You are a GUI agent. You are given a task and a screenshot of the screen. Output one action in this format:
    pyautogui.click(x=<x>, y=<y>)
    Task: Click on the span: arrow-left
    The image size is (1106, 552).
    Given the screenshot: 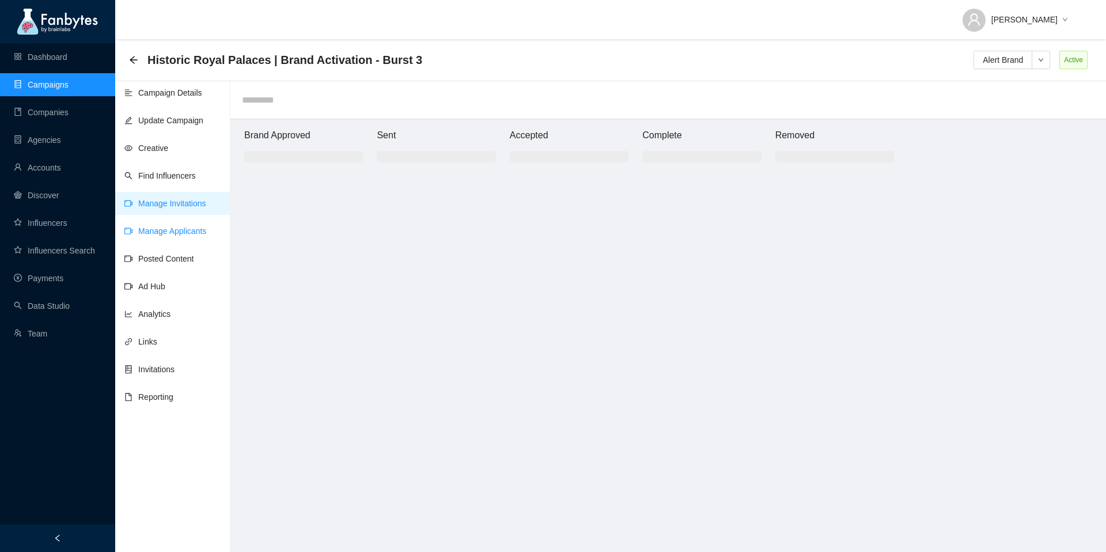 What is the action you would take?
    pyautogui.click(x=134, y=60)
    